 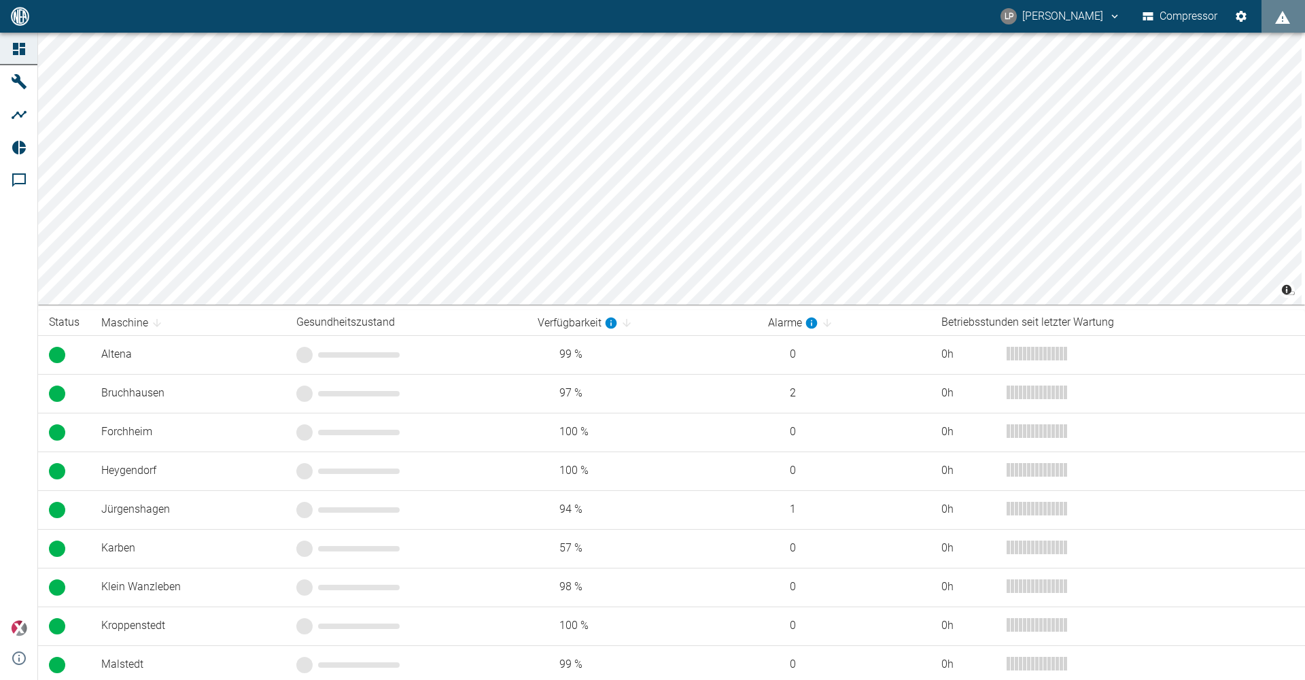 I want to click on td: Altena, so click(x=188, y=354).